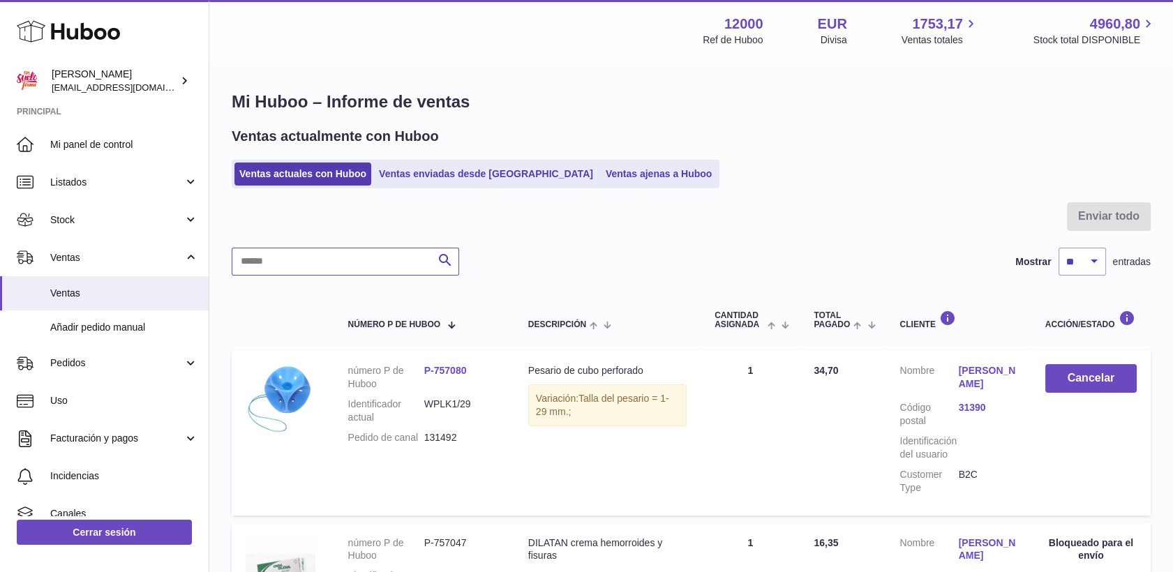 The height and width of the screenshot is (572, 1173). Describe the element at coordinates (739, 320) in the screenshot. I see `span: Cantidad ASIGNADA` at that location.